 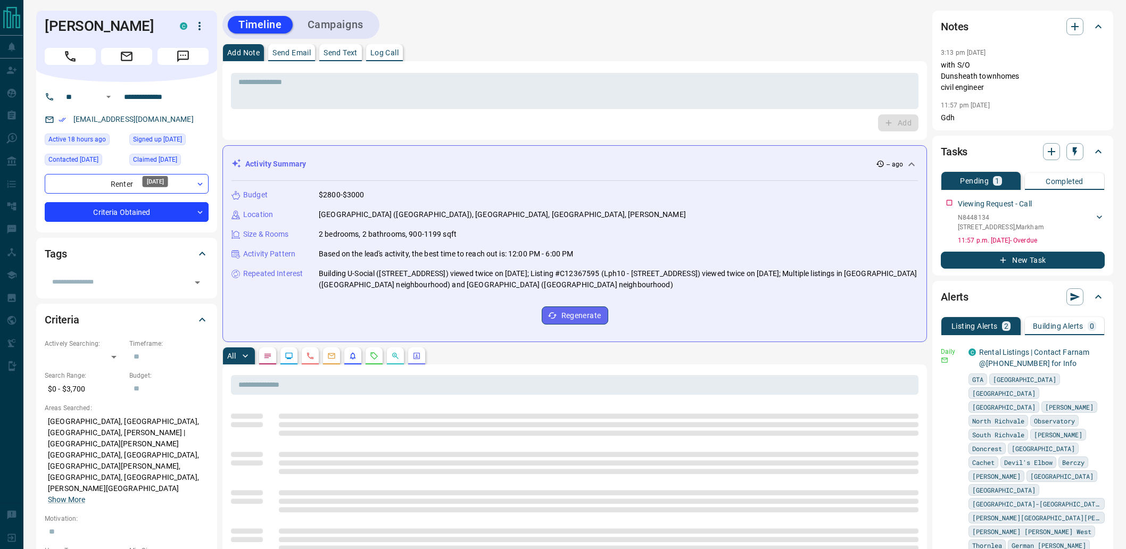 What do you see at coordinates (169, 376) in the screenshot?
I see `p: Budget:` at bounding box center [169, 376].